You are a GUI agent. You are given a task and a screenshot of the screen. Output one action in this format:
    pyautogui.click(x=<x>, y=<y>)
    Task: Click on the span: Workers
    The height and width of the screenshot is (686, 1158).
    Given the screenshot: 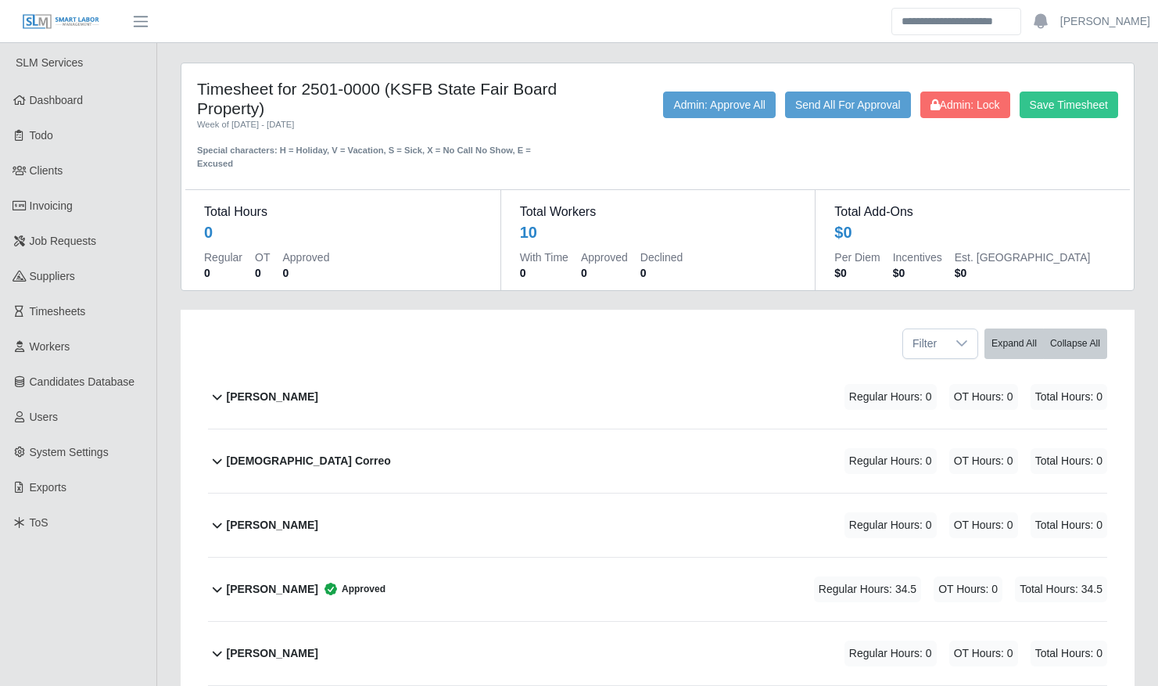 What is the action you would take?
    pyautogui.click(x=50, y=346)
    